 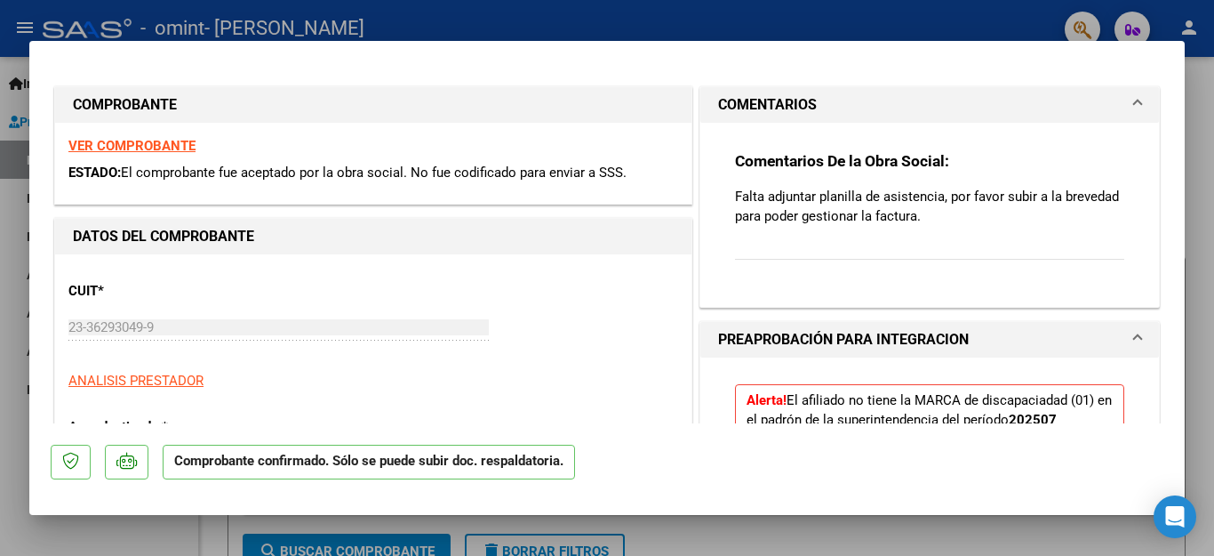 I want to click on span: El comprobante fue aceptado por la obra social. No fue codificado para enviar a SSS., so click(x=373, y=172).